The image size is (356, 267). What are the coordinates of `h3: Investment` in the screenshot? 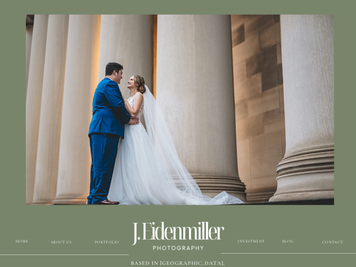 It's located at (251, 242).